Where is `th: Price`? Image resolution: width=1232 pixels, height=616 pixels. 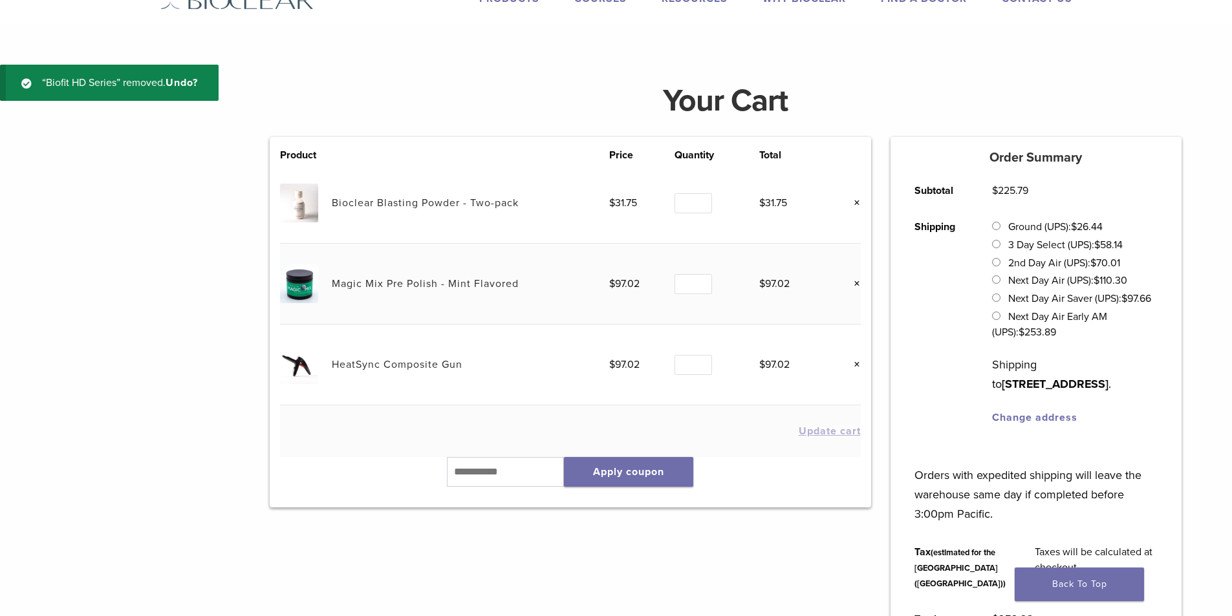 th: Price is located at coordinates (641, 155).